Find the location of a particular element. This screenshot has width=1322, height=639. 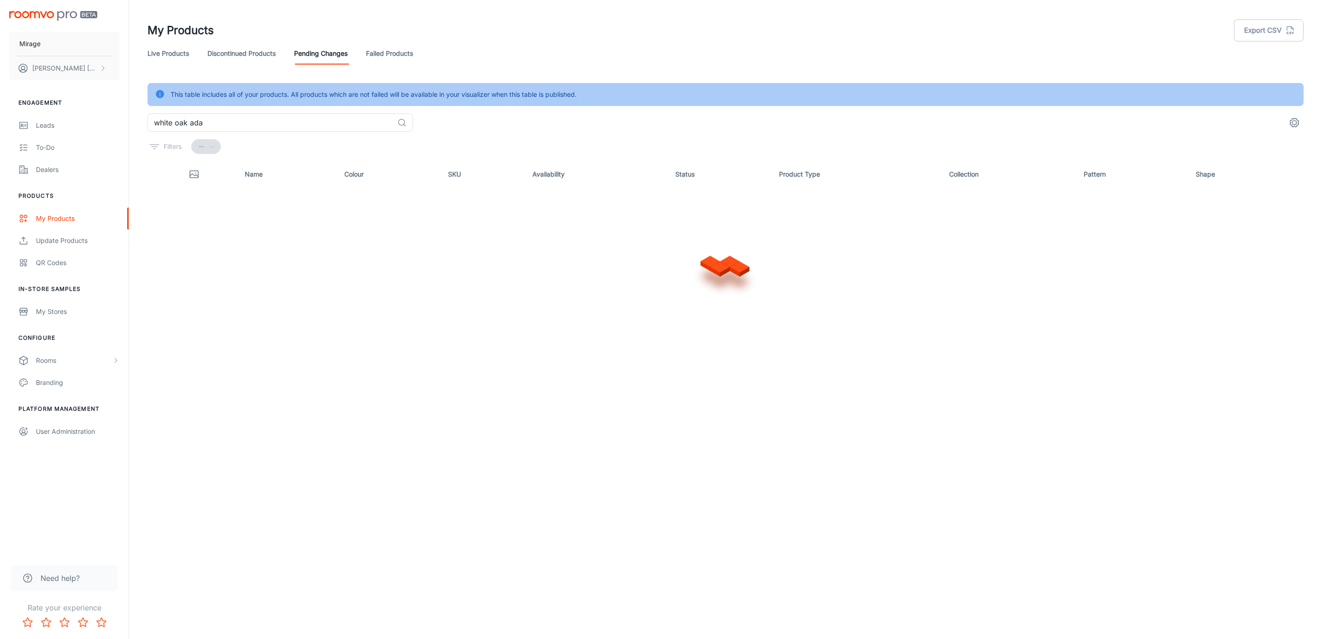

div: My Stores is located at coordinates (77, 311).